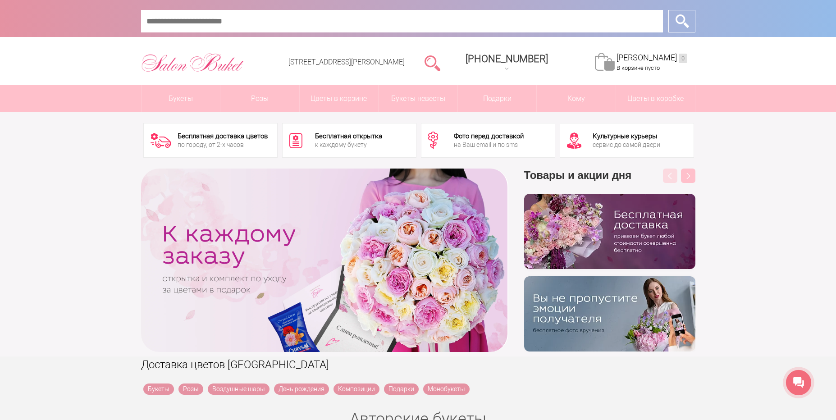 The height and width of the screenshot is (420, 836). What do you see at coordinates (688, 176) in the screenshot?
I see `button: Next` at bounding box center [688, 176].